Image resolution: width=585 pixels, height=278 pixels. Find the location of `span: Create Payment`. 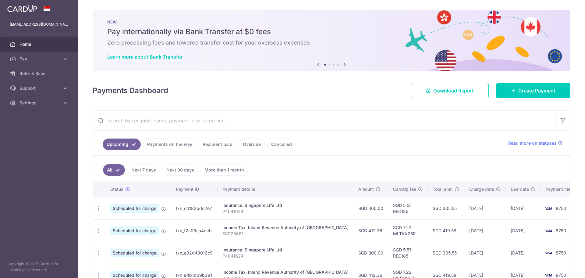

span: Create Payment is located at coordinates (537, 91).